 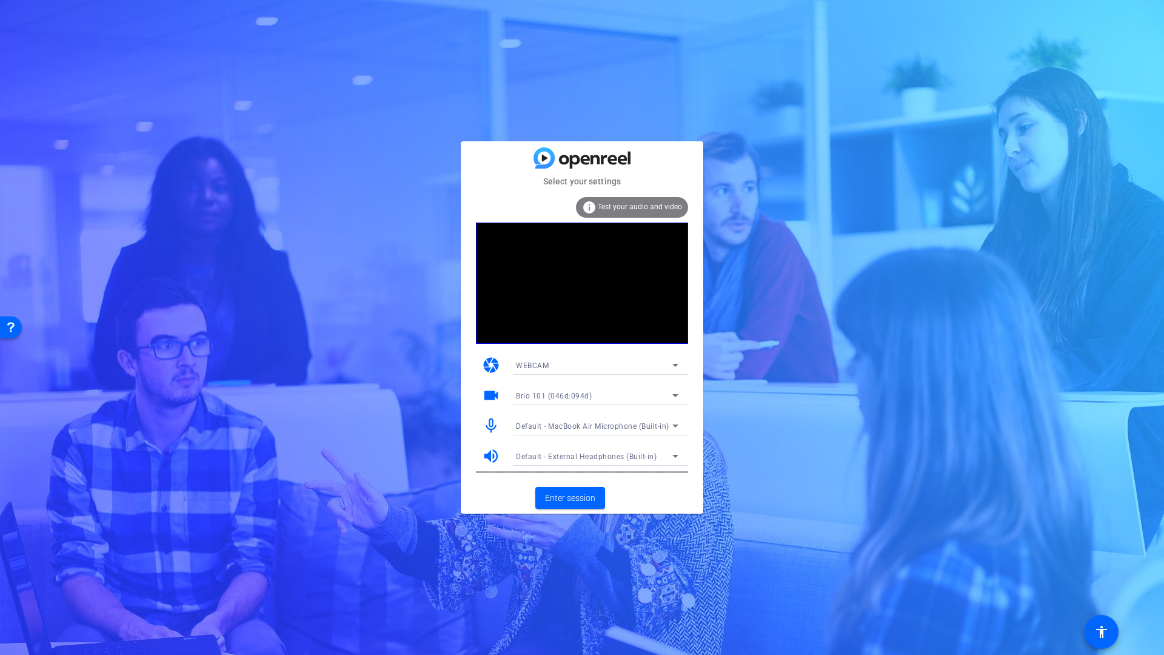 I want to click on mat-icon: mic_none, so click(x=491, y=426).